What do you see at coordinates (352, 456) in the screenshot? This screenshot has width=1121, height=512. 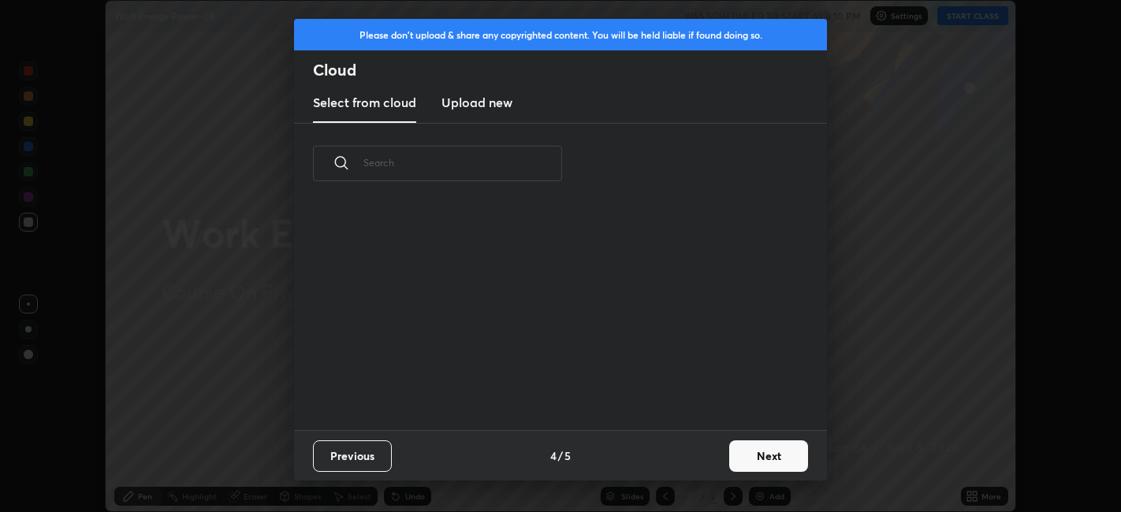 I see `button: Previous` at bounding box center [352, 456].